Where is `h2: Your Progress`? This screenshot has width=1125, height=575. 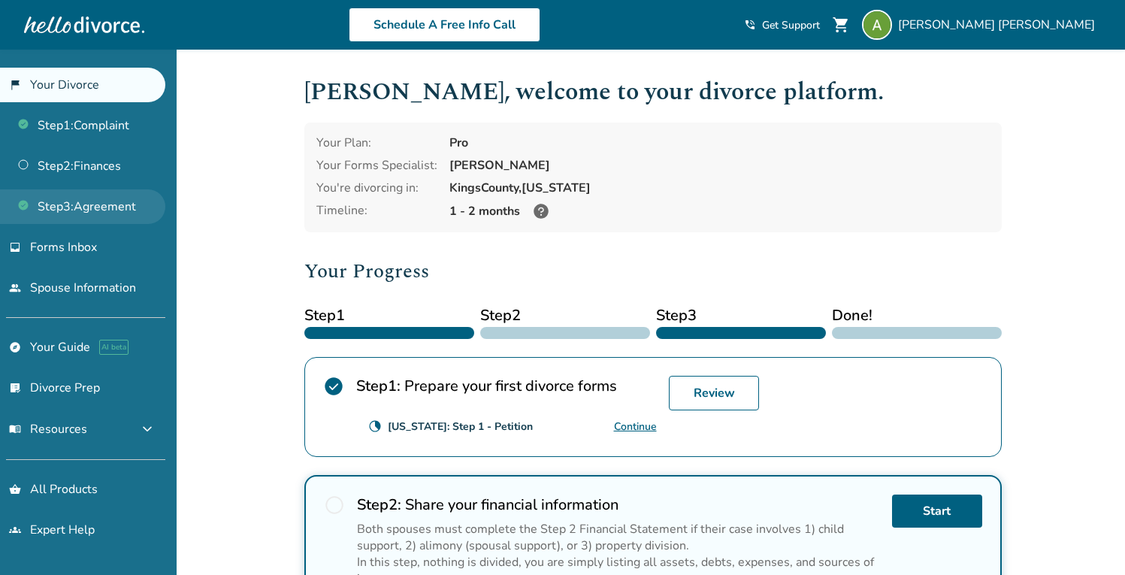 h2: Your Progress is located at coordinates (653, 271).